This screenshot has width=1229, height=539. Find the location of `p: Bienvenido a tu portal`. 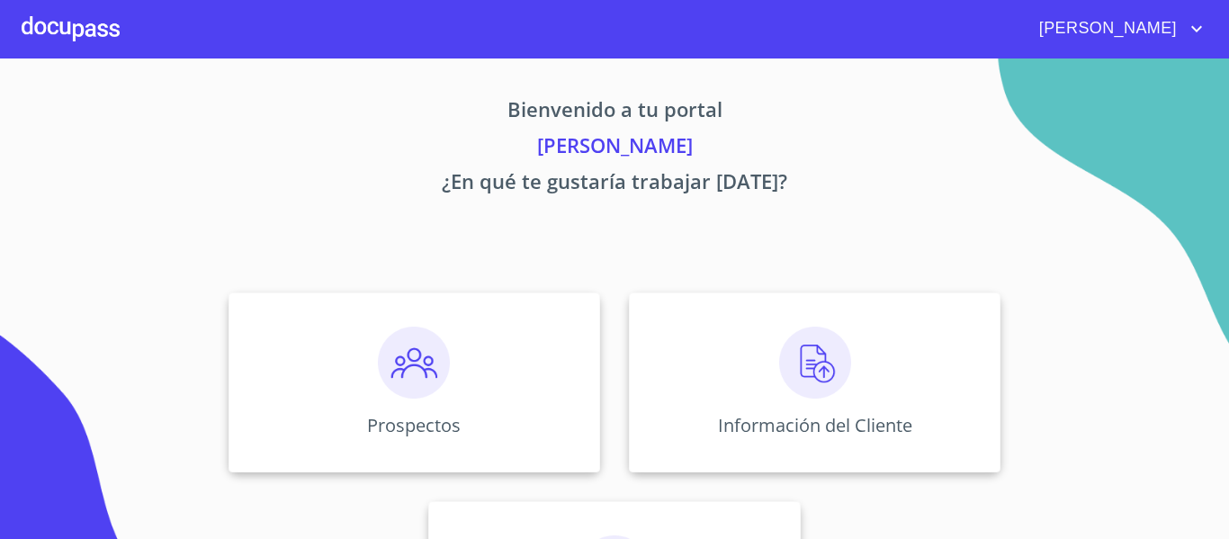

p: Bienvenido a tu portal is located at coordinates (614, 112).